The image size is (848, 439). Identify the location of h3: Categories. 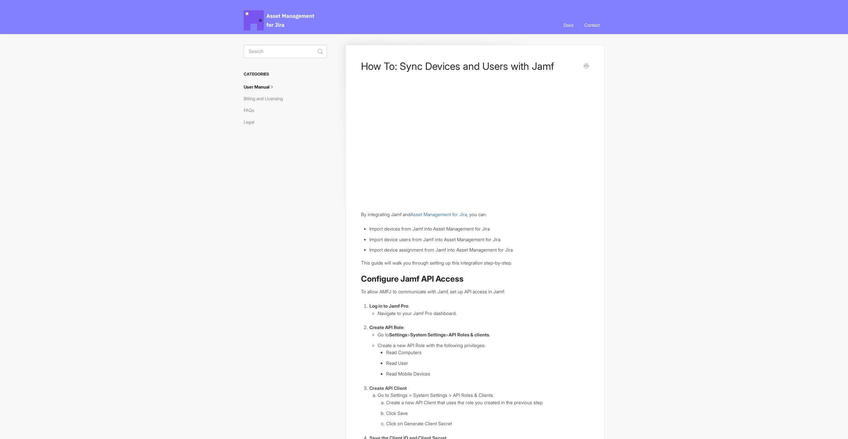
(285, 74).